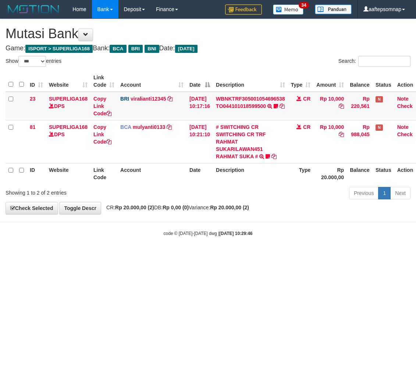 This screenshot has width=416, height=376. What do you see at coordinates (32, 61) in the screenshot?
I see `select: Showentries` at bounding box center [32, 61].